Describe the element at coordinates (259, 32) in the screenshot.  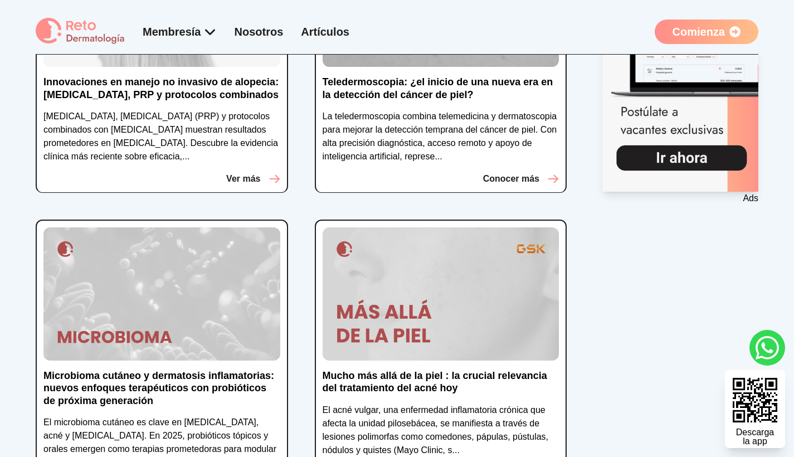
I see `a: Nosotros` at that location.